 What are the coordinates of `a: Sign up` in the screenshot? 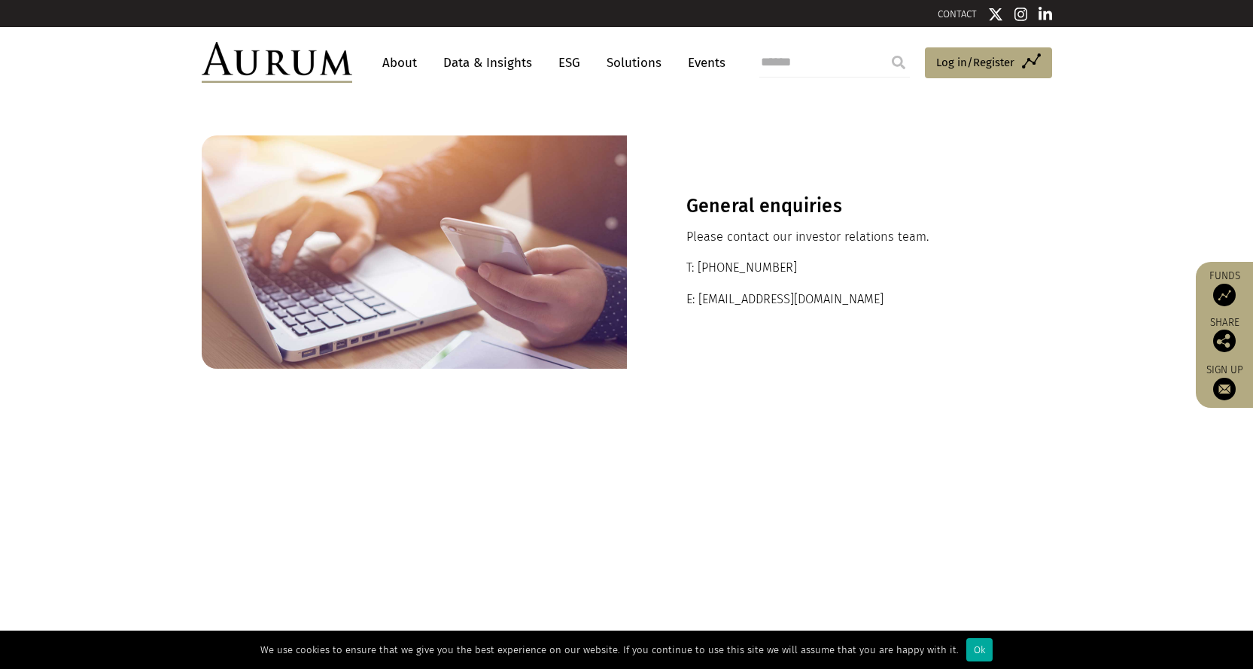 It's located at (1224, 382).